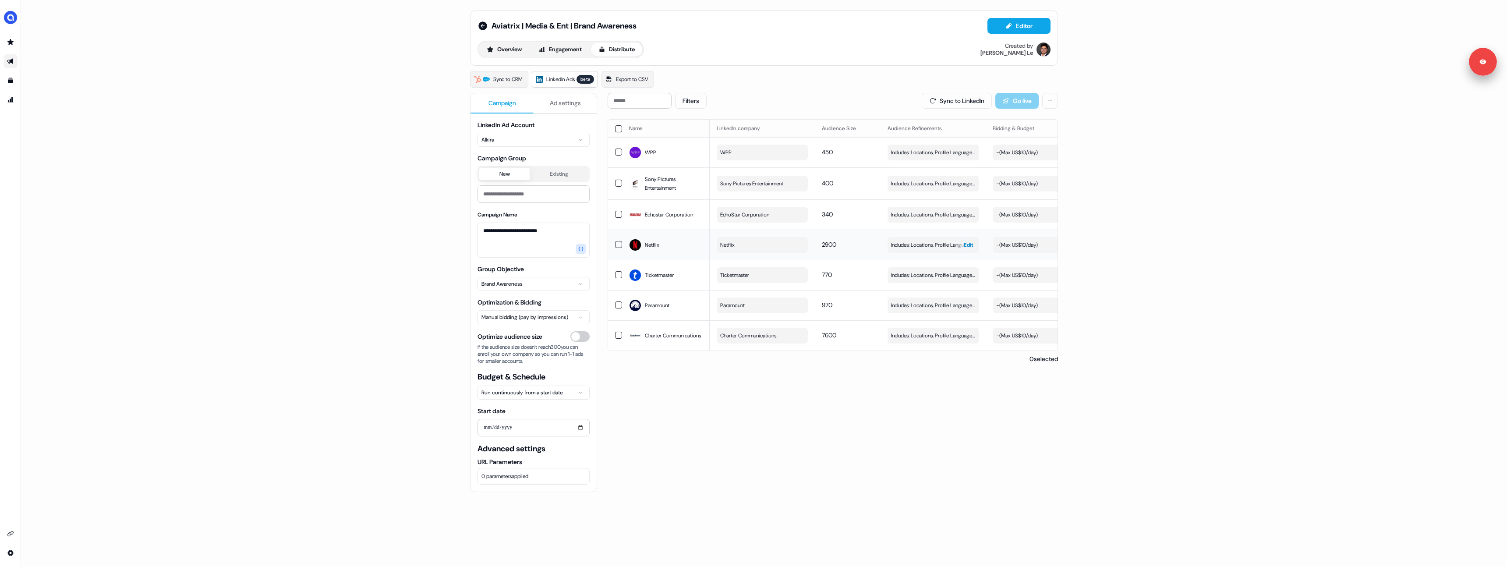 The width and height of the screenshot is (1507, 567). I want to click on button: Filters, so click(691, 101).